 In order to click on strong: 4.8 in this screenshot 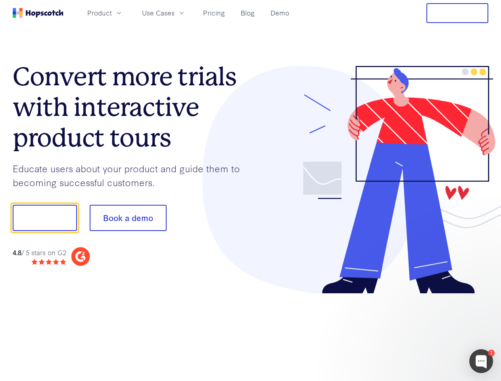, I will do `click(17, 252)`.